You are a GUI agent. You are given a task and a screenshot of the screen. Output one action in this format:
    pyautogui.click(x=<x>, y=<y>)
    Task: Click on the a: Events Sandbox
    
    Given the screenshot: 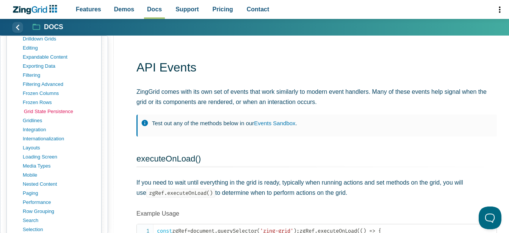 What is the action you would take?
    pyautogui.click(x=274, y=123)
    